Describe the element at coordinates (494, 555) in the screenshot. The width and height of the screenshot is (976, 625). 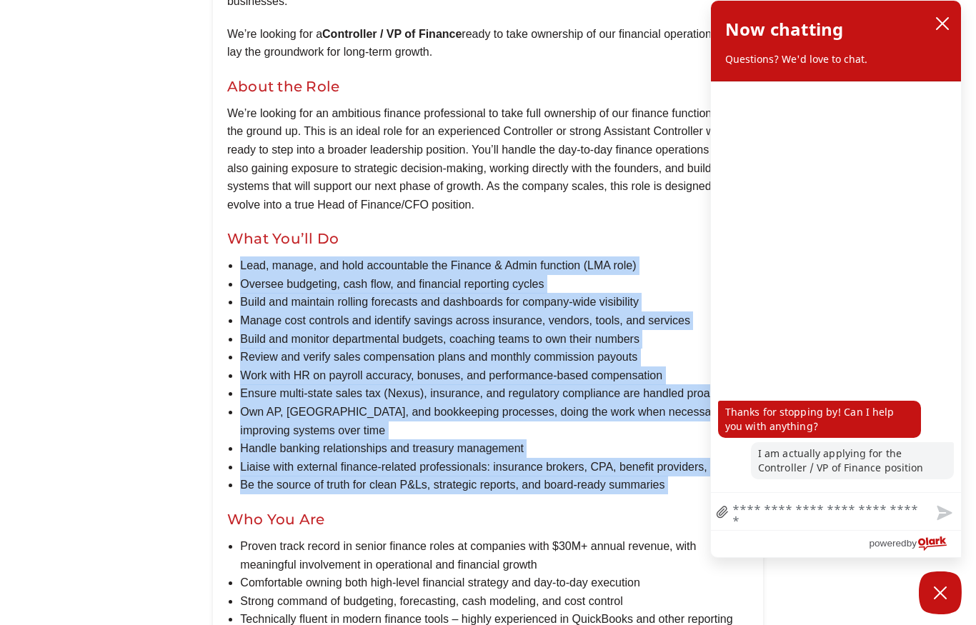
I see `li: Proven track record in senior finance roles at companies with $30M+ annual revenue, with meaningf...` at that location.